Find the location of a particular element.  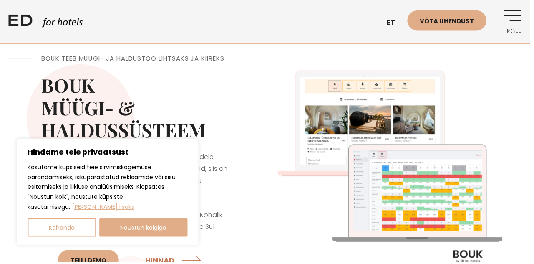

span: Menüü is located at coordinates (514, 32).